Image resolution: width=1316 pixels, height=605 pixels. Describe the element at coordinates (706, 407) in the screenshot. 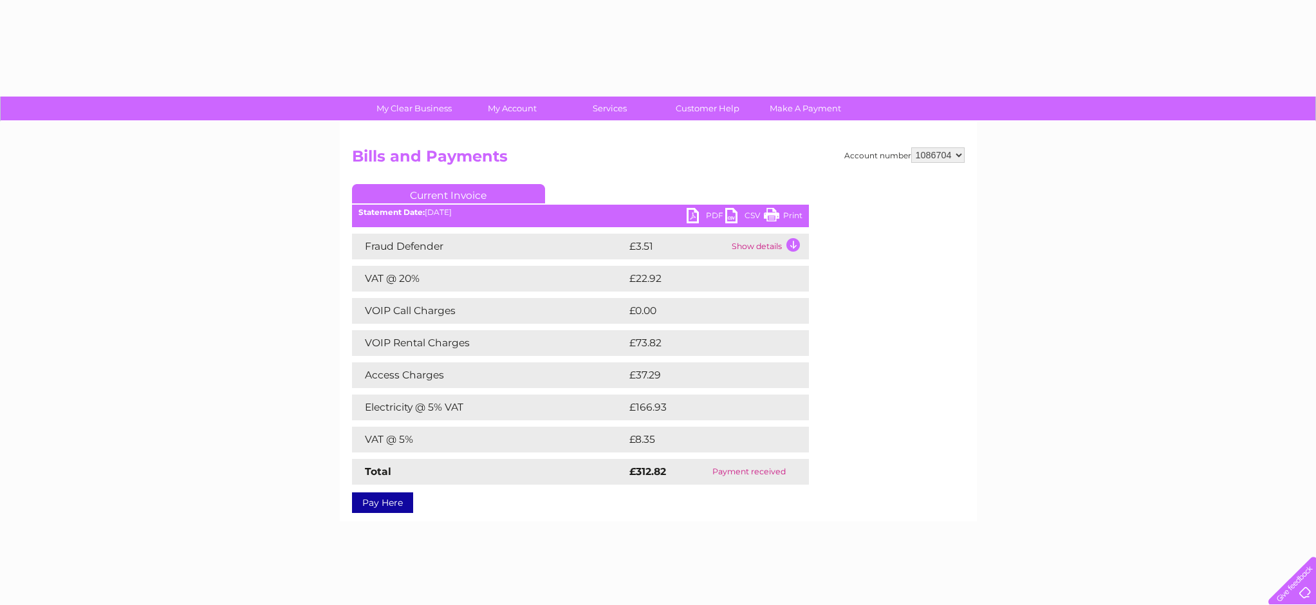

I see `td: £166.93` at that location.